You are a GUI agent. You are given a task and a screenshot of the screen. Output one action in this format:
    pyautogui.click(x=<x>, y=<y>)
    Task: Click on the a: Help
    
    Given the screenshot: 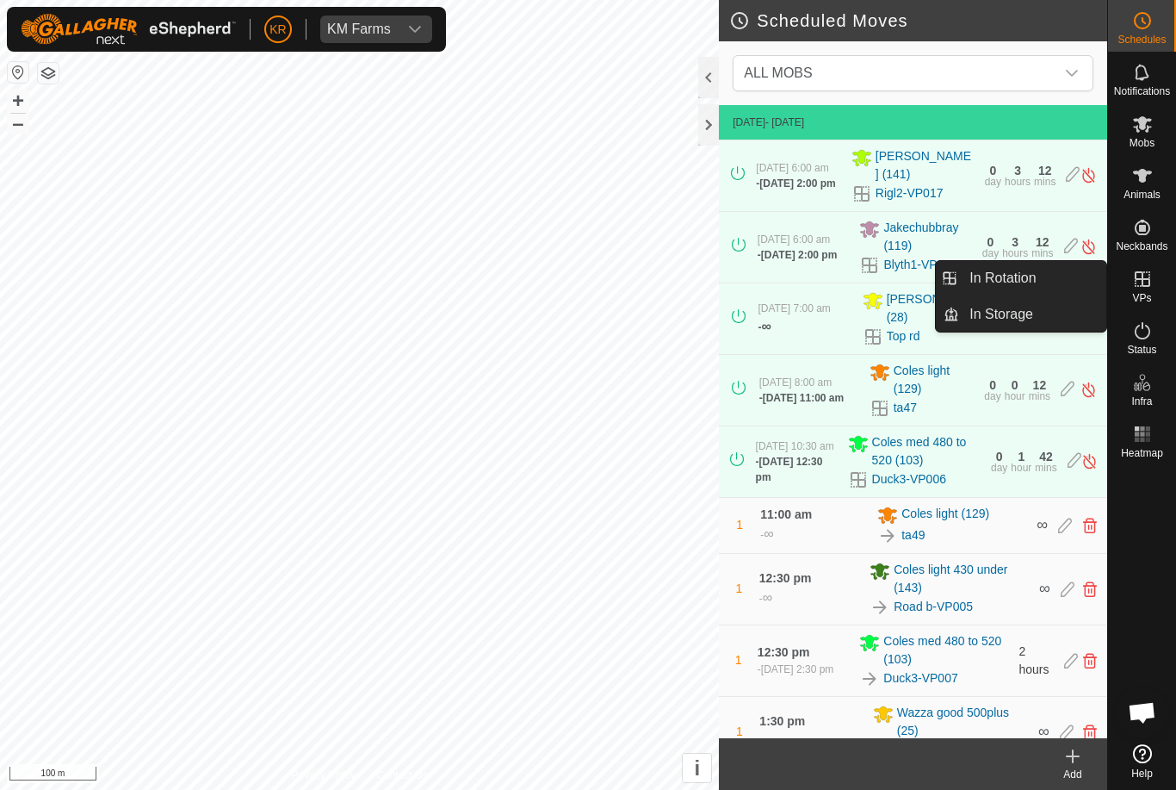 What is the action you would take?
    pyautogui.click(x=1142, y=761)
    